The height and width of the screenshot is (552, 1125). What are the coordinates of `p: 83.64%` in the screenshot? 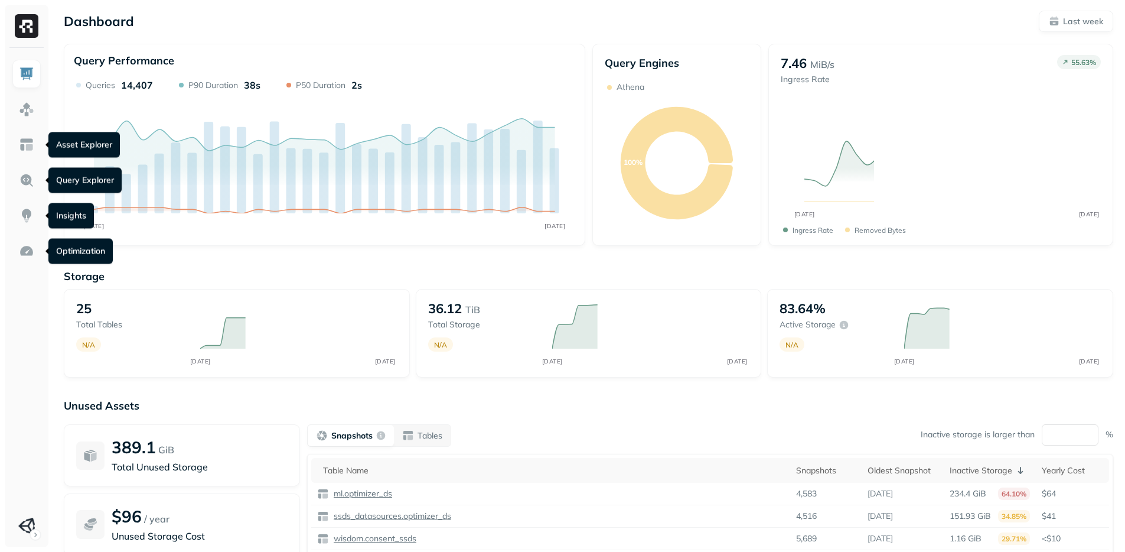 It's located at (803, 308).